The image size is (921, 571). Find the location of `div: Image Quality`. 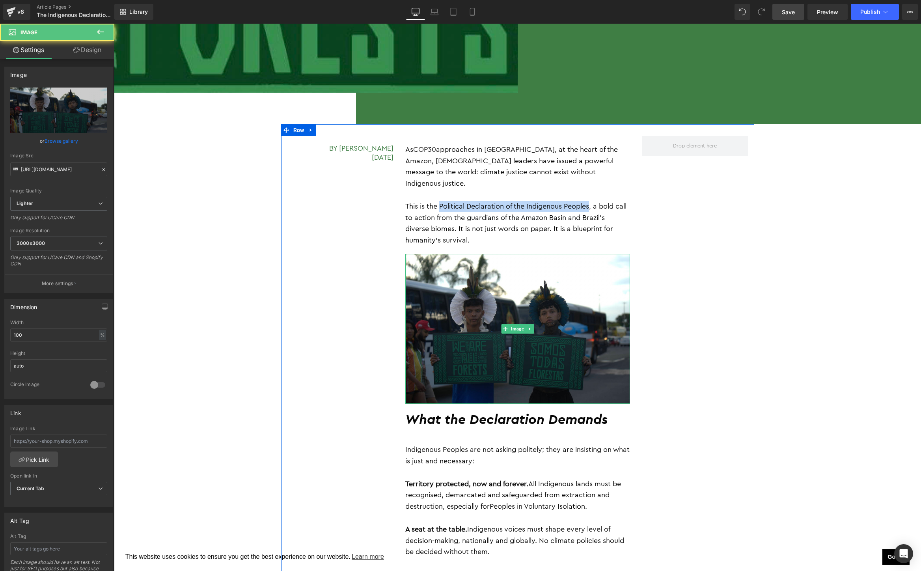

div: Image Quality is located at coordinates (59, 191).